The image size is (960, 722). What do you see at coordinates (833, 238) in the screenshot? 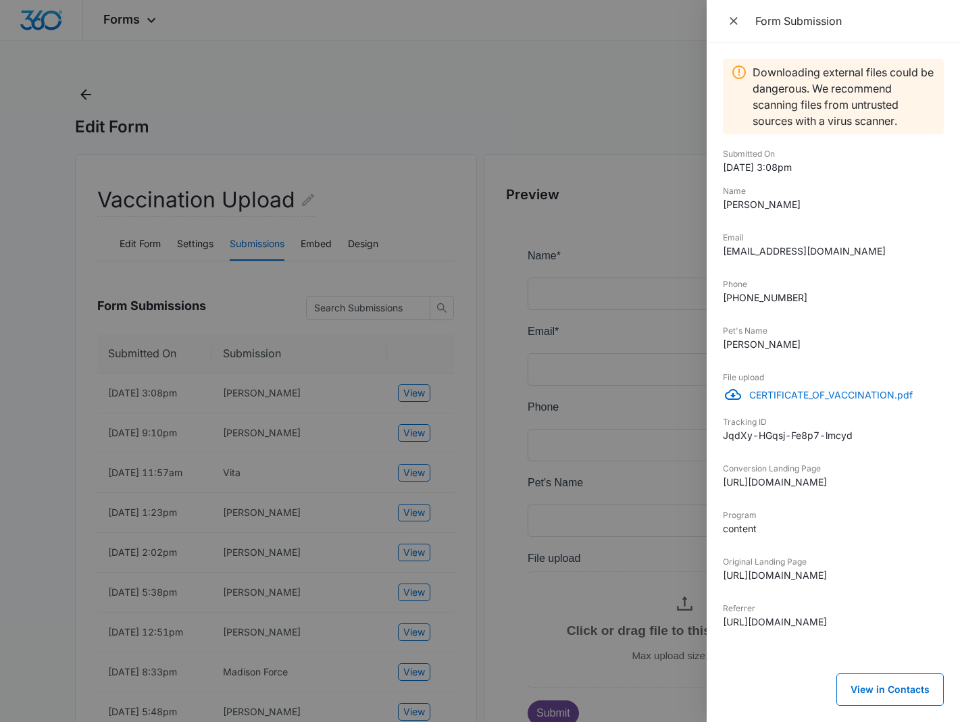
I see `dt: Email` at bounding box center [833, 238].